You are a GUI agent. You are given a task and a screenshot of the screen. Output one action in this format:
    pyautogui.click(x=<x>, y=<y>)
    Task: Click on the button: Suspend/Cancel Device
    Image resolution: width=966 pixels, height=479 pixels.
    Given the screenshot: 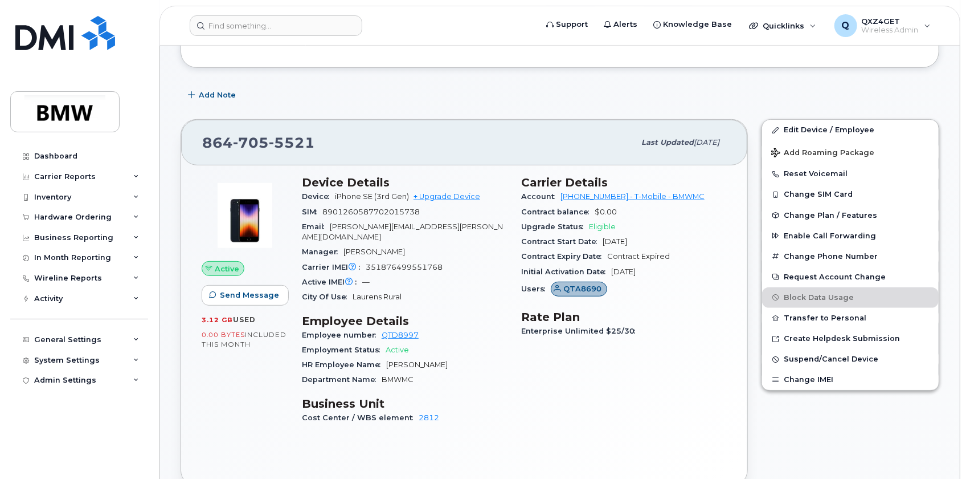 What is the action you would take?
    pyautogui.click(x=851, y=359)
    